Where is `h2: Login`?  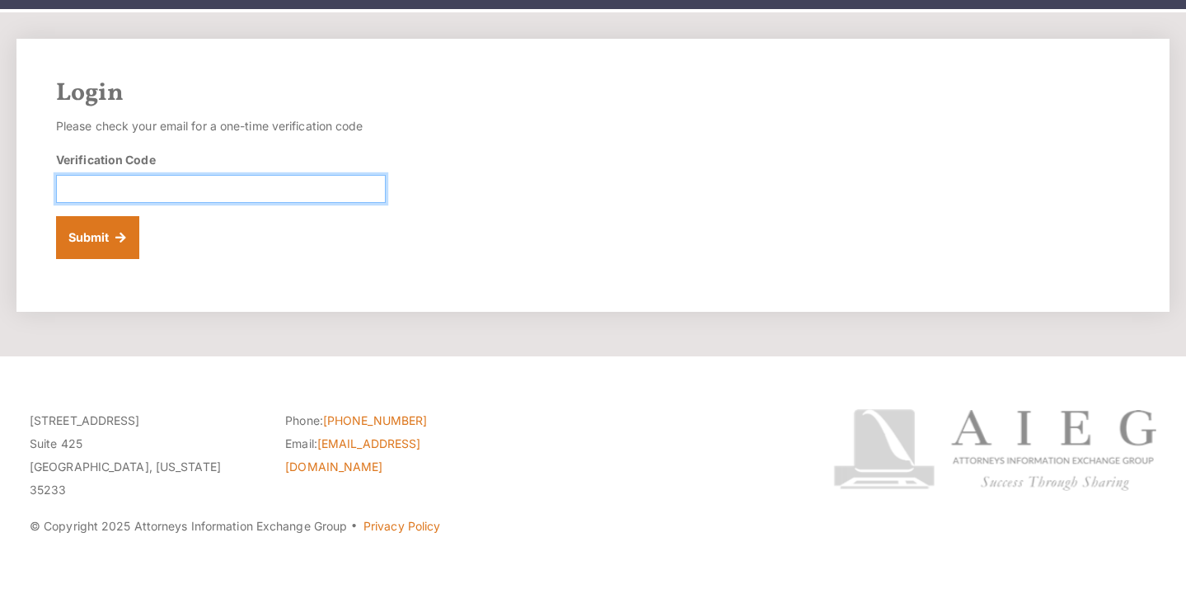 h2: Login is located at coordinates (593, 93).